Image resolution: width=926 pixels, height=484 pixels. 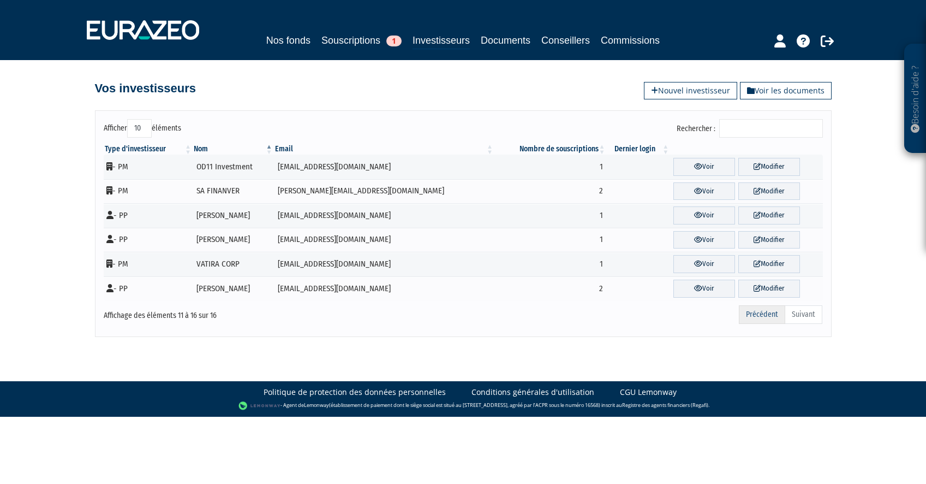 I want to click on a: Investisseurs, so click(x=441, y=41).